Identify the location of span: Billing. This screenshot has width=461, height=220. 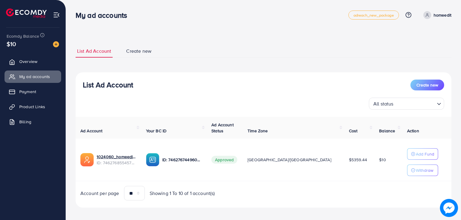
(25, 122).